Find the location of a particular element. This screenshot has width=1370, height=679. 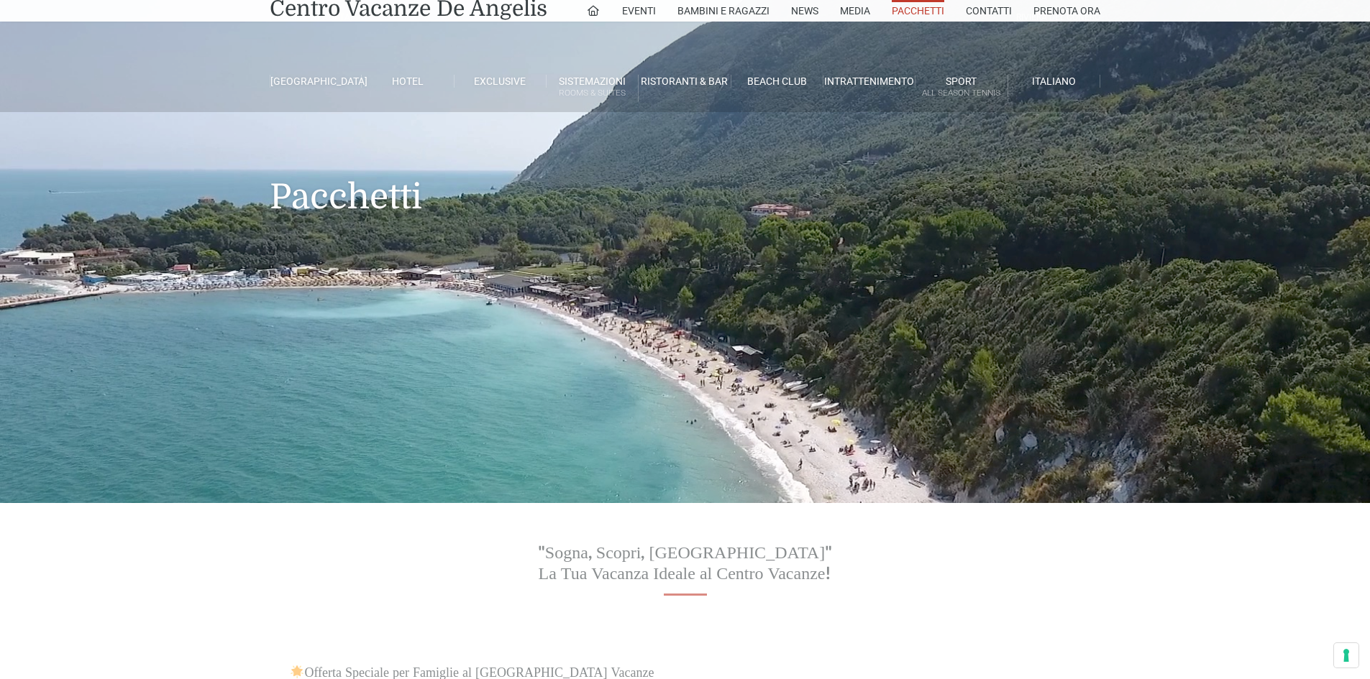

h1: Pacchetti is located at coordinates (685, 175).